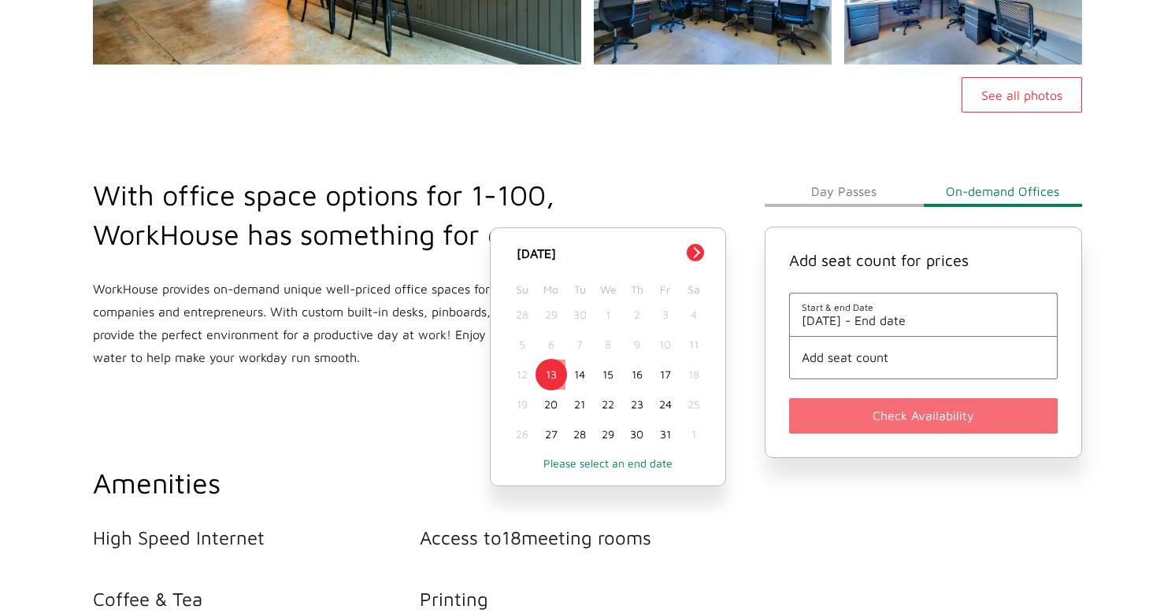 The image size is (1175, 613). What do you see at coordinates (694, 289) in the screenshot?
I see `div: Sa` at bounding box center [694, 289].